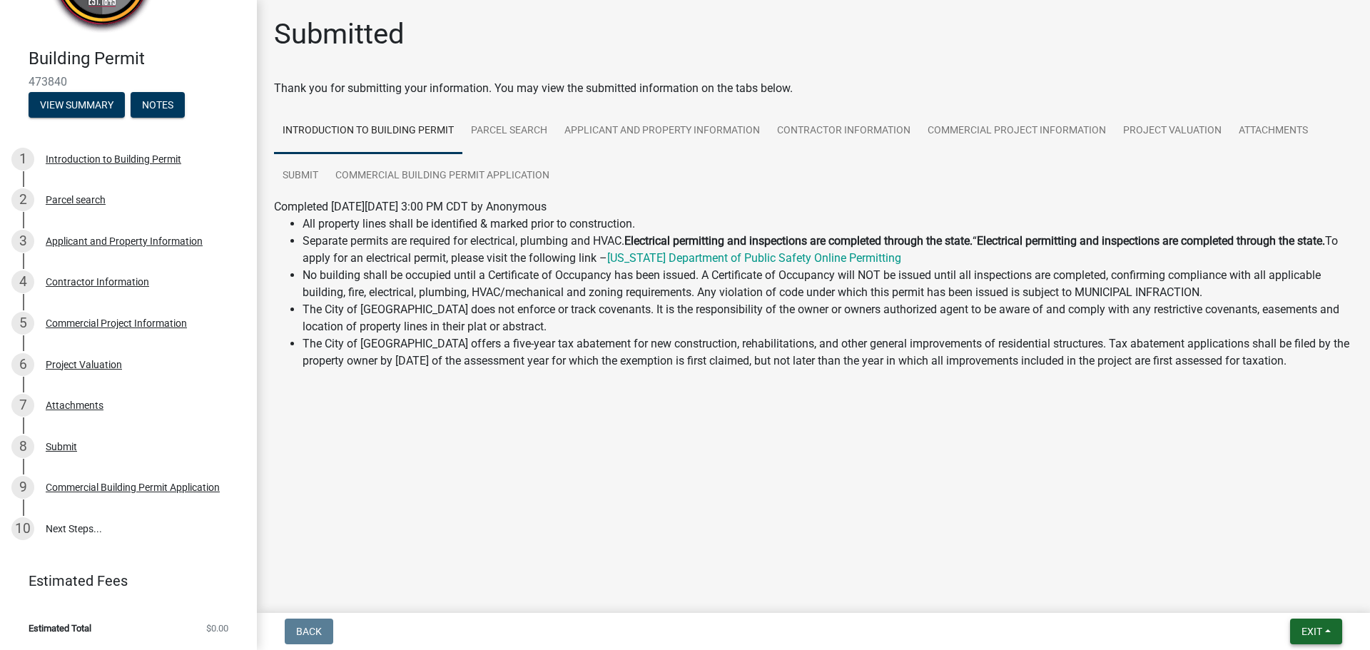 The height and width of the screenshot is (650, 1370). I want to click on wm-modal-confirm: Summary, so click(76, 106).